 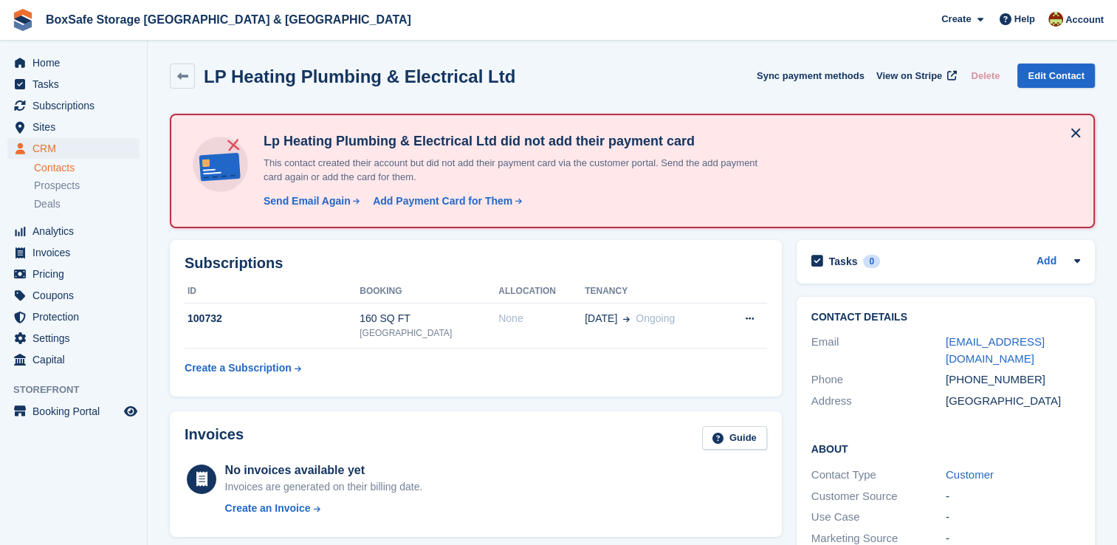 What do you see at coordinates (878, 496) in the screenshot?
I see `div: Customer Source` at bounding box center [878, 496].